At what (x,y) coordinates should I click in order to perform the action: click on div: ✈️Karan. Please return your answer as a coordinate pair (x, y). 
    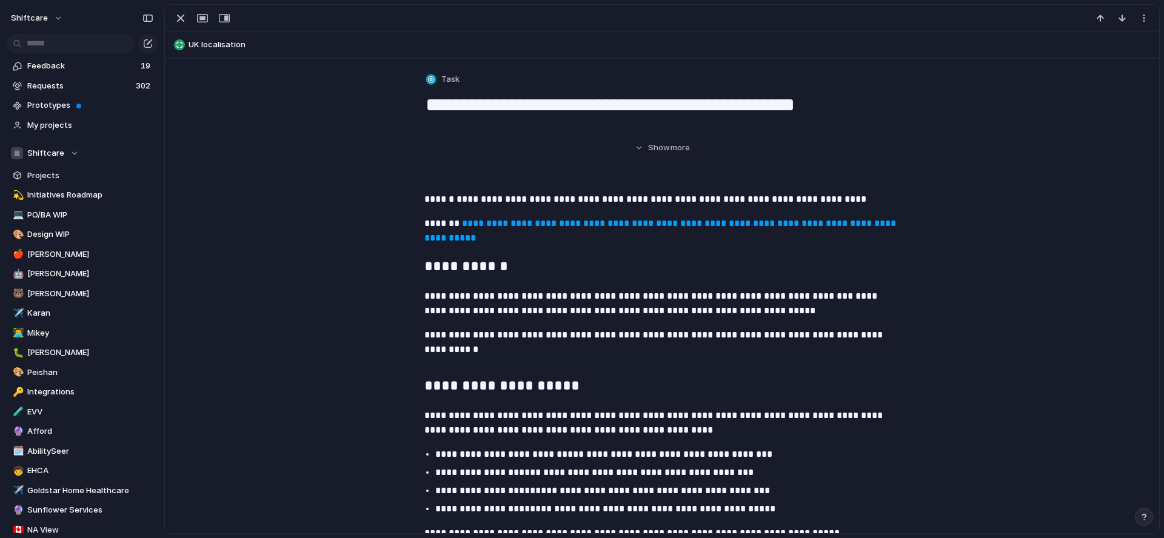
    Looking at the image, I should click on (82, 313).